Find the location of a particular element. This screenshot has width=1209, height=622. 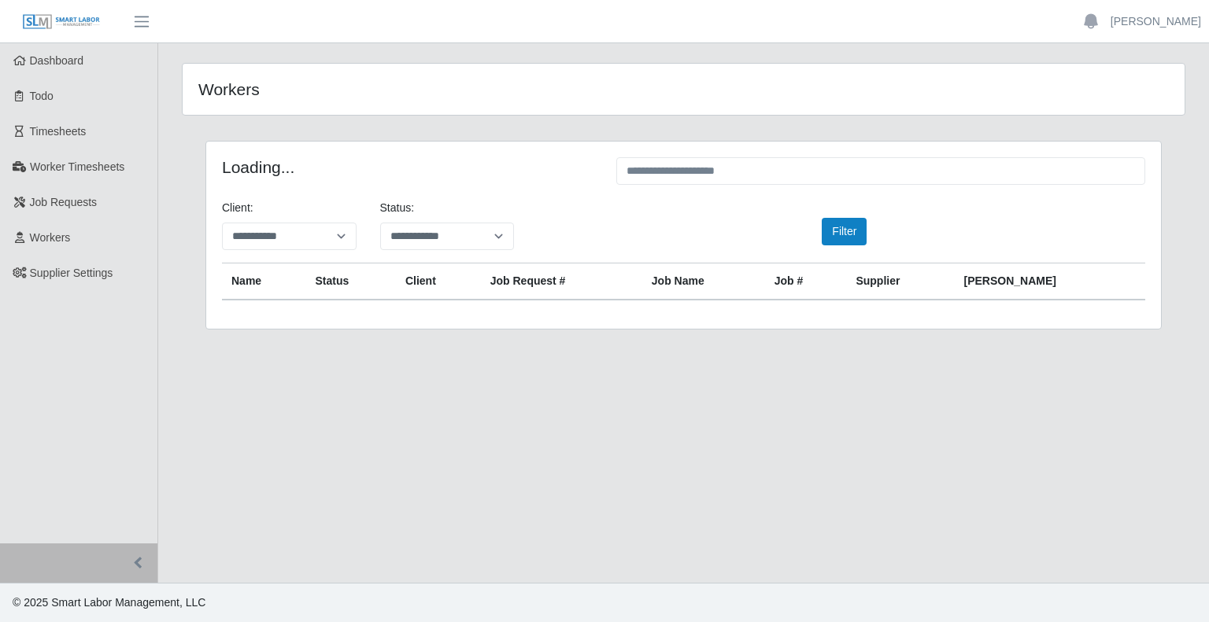

th: Status is located at coordinates (350, 282).